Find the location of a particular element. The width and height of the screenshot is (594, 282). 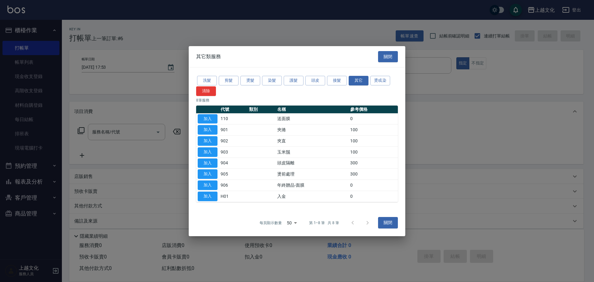

button: 燙或染 is located at coordinates (380, 80).